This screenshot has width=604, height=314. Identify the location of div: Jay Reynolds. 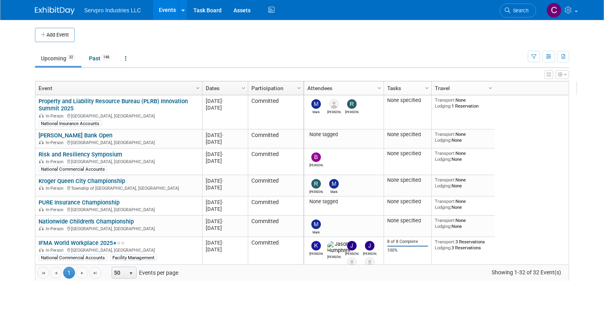
(352, 253).